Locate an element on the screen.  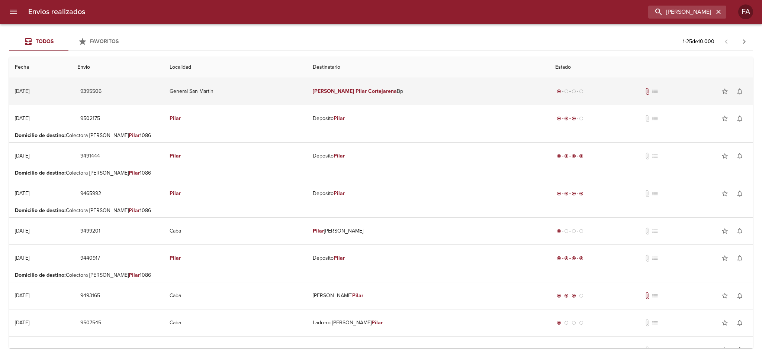
div: Tabs Envios is located at coordinates (68, 42).